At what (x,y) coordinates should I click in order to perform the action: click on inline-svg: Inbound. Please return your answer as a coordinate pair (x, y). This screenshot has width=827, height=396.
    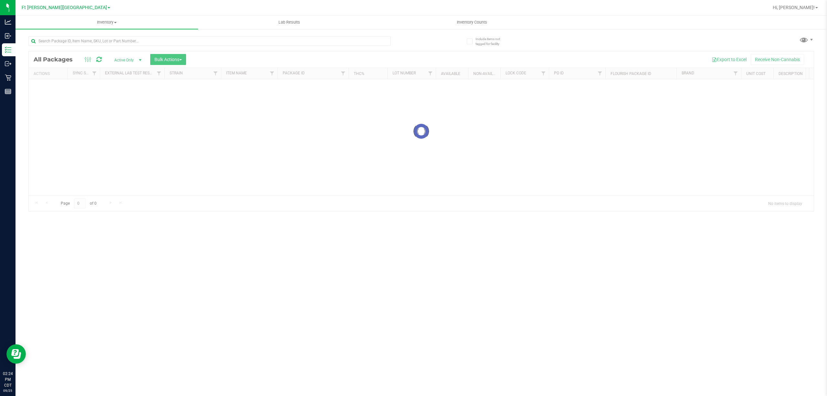
    Looking at the image, I should click on (8, 36).